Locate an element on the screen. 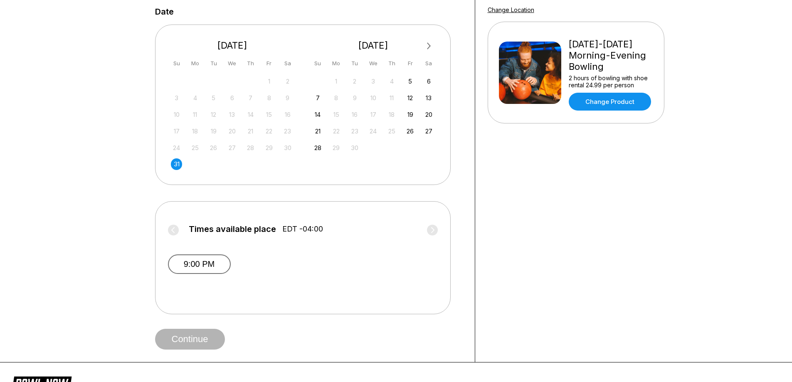  div: Not available Monday, August 18th, 2025 is located at coordinates (195, 131).